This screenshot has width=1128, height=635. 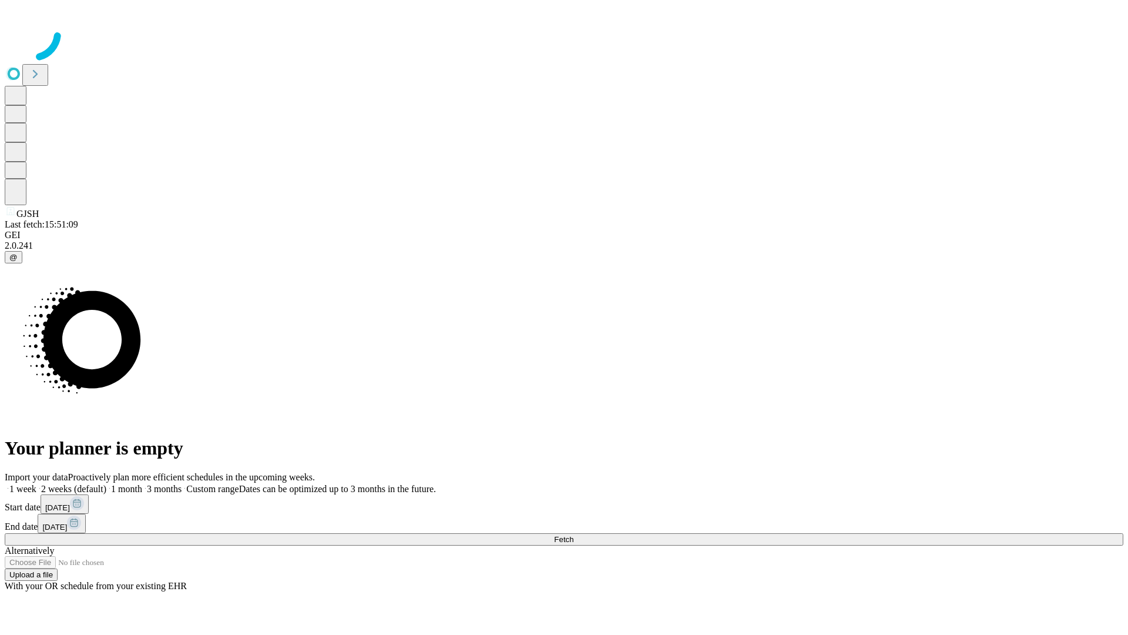 What do you see at coordinates (564, 448) in the screenshot?
I see `h1: Your planner is empty` at bounding box center [564, 448].